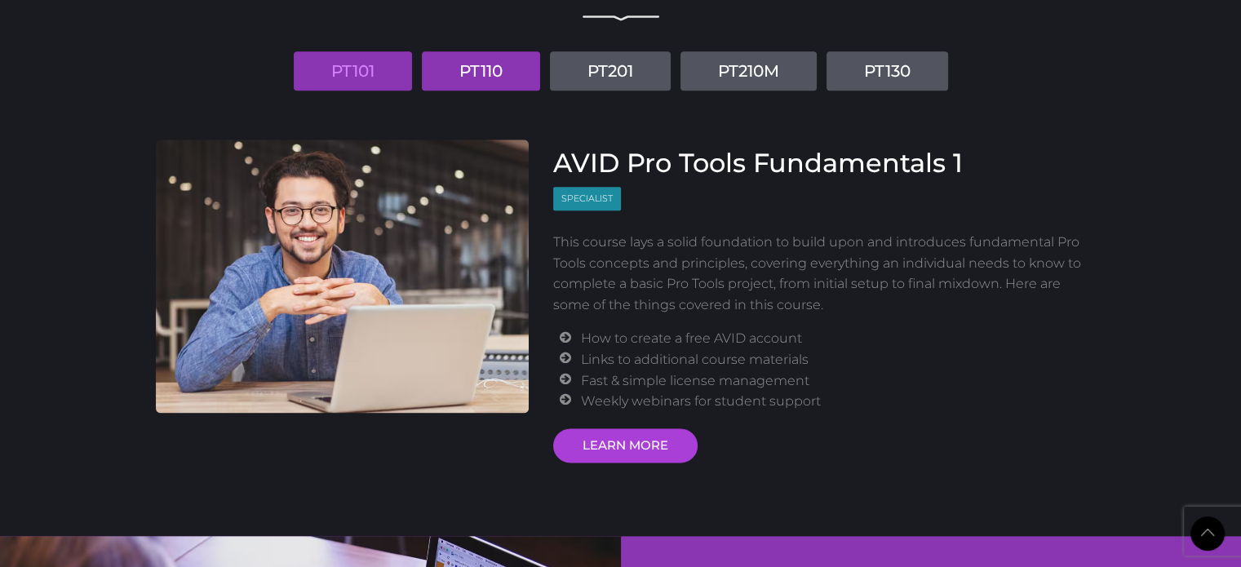 Image resolution: width=1241 pixels, height=567 pixels. Describe the element at coordinates (352, 71) in the screenshot. I see `a: PT101` at that location.